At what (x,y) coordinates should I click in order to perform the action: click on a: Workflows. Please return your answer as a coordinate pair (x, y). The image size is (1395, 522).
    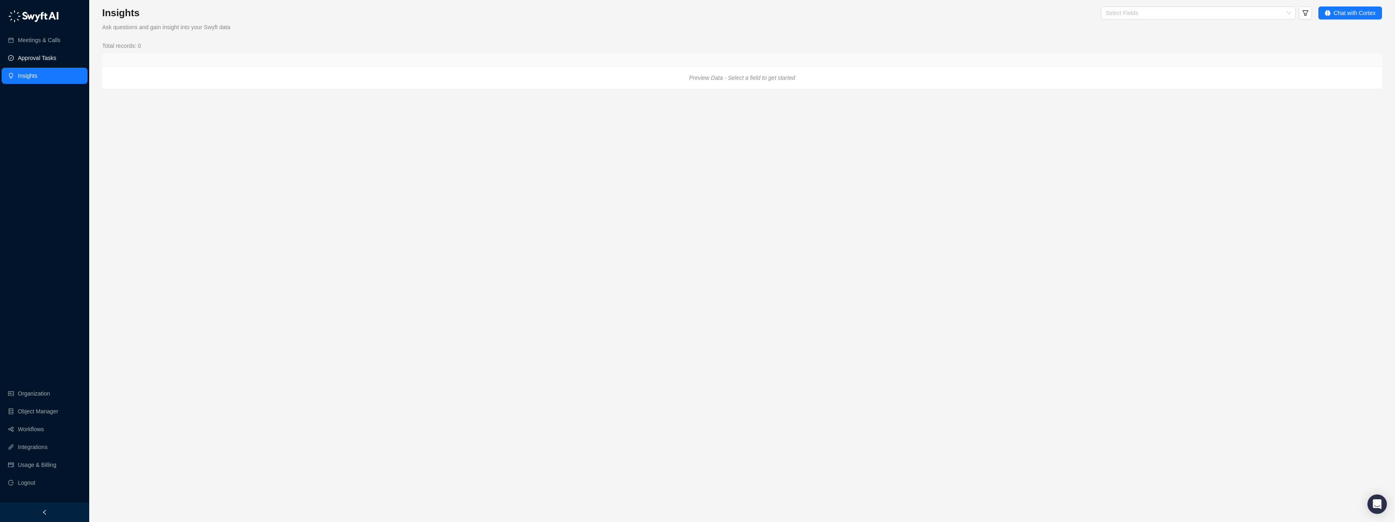
    Looking at the image, I should click on (31, 429).